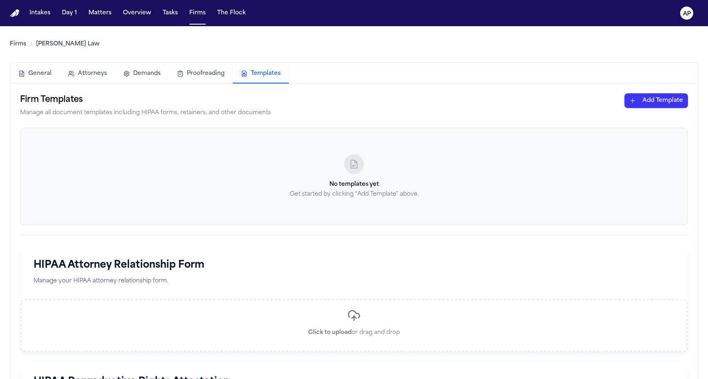 The image size is (708, 379). I want to click on nav: Breadcrumb, so click(54, 44).